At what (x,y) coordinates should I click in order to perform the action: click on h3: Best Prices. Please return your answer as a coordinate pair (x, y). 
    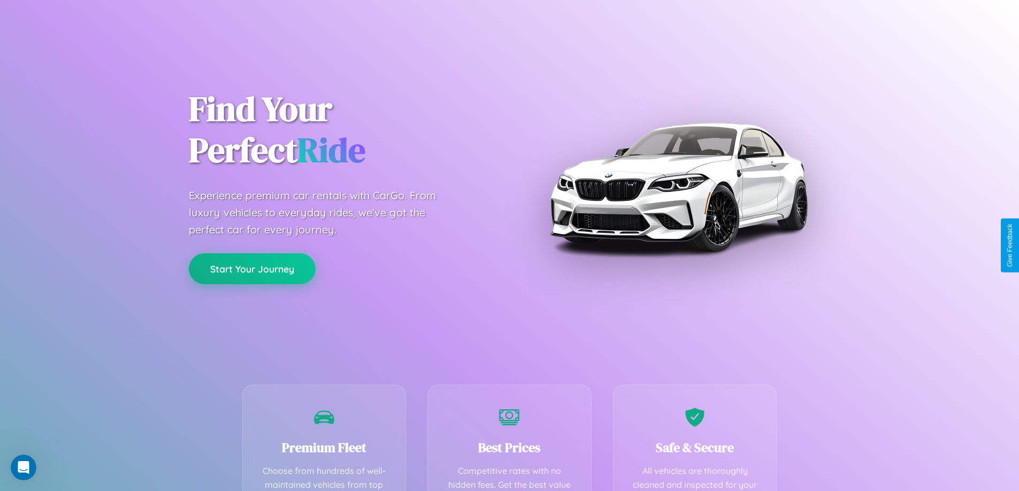
    Looking at the image, I should click on (509, 448).